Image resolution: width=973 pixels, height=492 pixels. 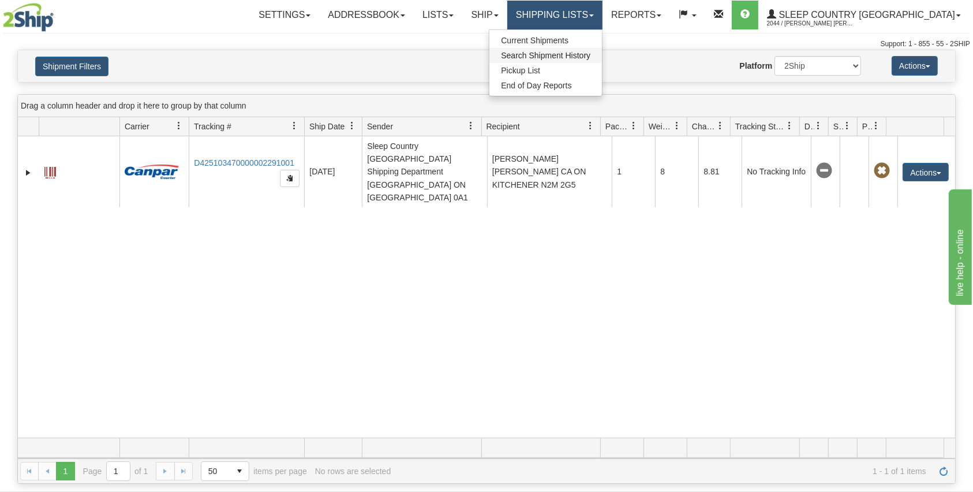 What do you see at coordinates (28, 17) in the screenshot?
I see `img: logo2044.jpg` at bounding box center [28, 17].